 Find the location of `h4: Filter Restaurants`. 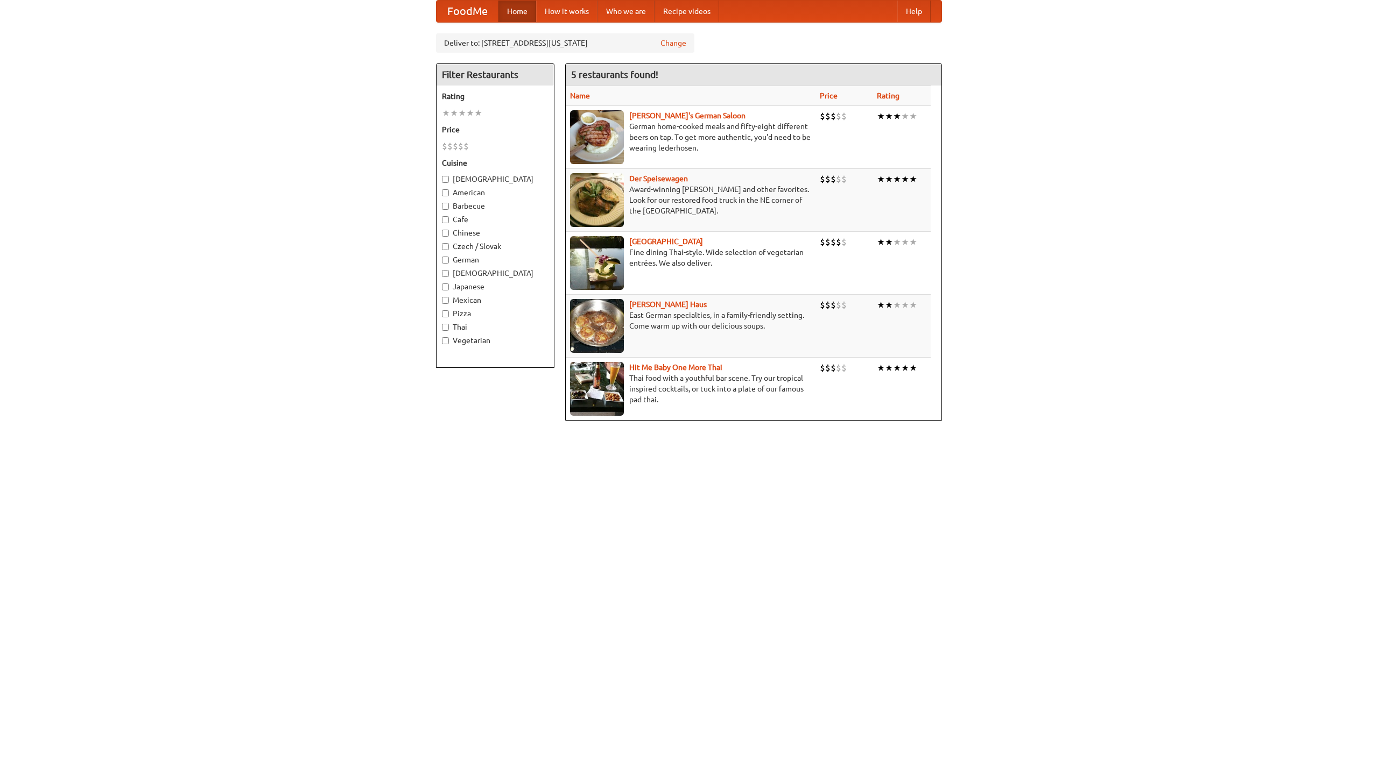

h4: Filter Restaurants is located at coordinates (495, 75).